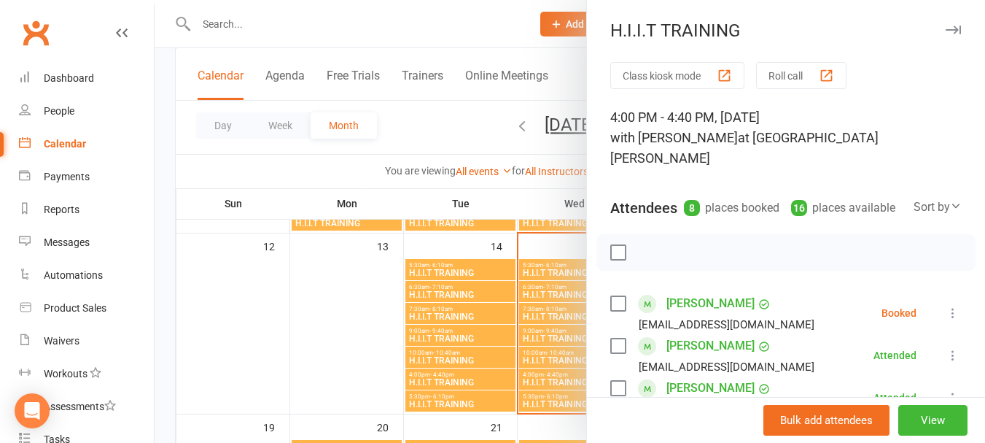 This screenshot has width=985, height=443. Describe the element at coordinates (86, 242) in the screenshot. I see `a: Messages` at that location.